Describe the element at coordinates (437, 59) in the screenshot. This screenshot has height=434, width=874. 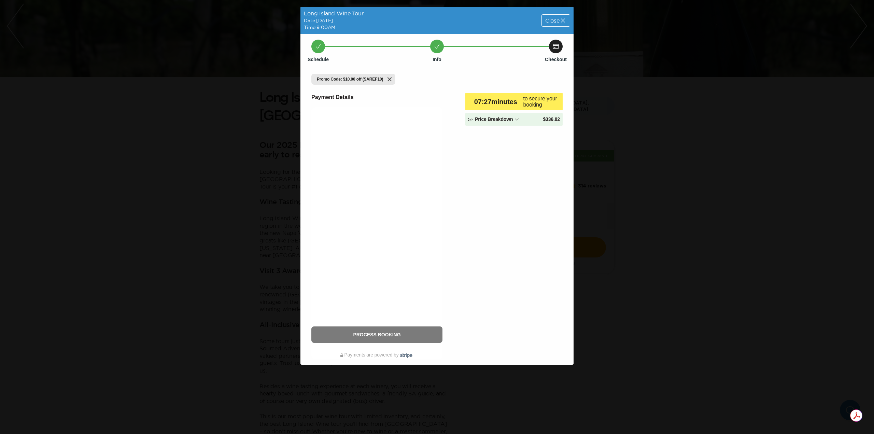
I see `h6: Info` at that location.